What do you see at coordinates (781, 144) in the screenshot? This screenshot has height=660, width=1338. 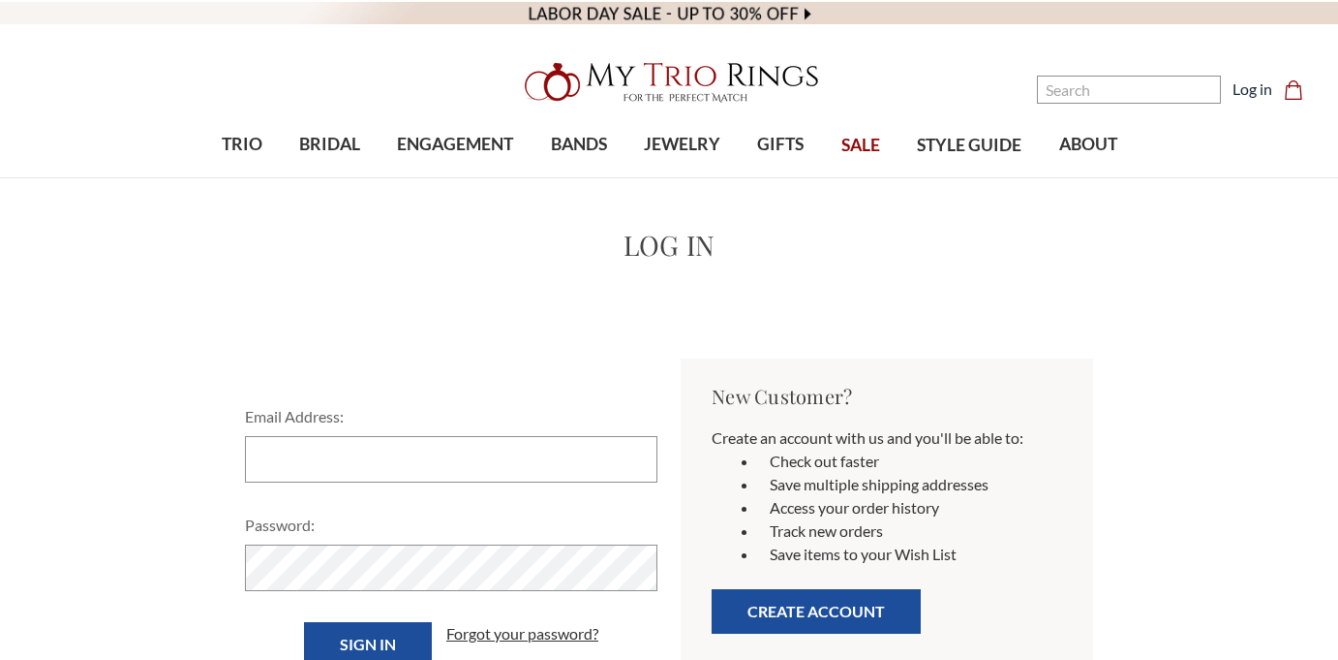 I see `span: GIFTS` at bounding box center [781, 144].